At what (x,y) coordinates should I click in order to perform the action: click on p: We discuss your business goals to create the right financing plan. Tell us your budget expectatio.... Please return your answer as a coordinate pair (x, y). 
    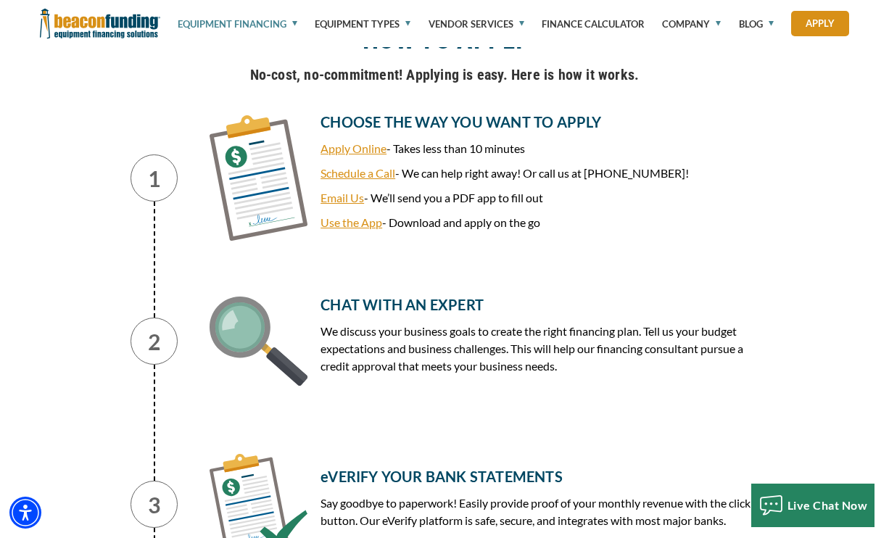
    Looking at the image, I should click on (546, 349).